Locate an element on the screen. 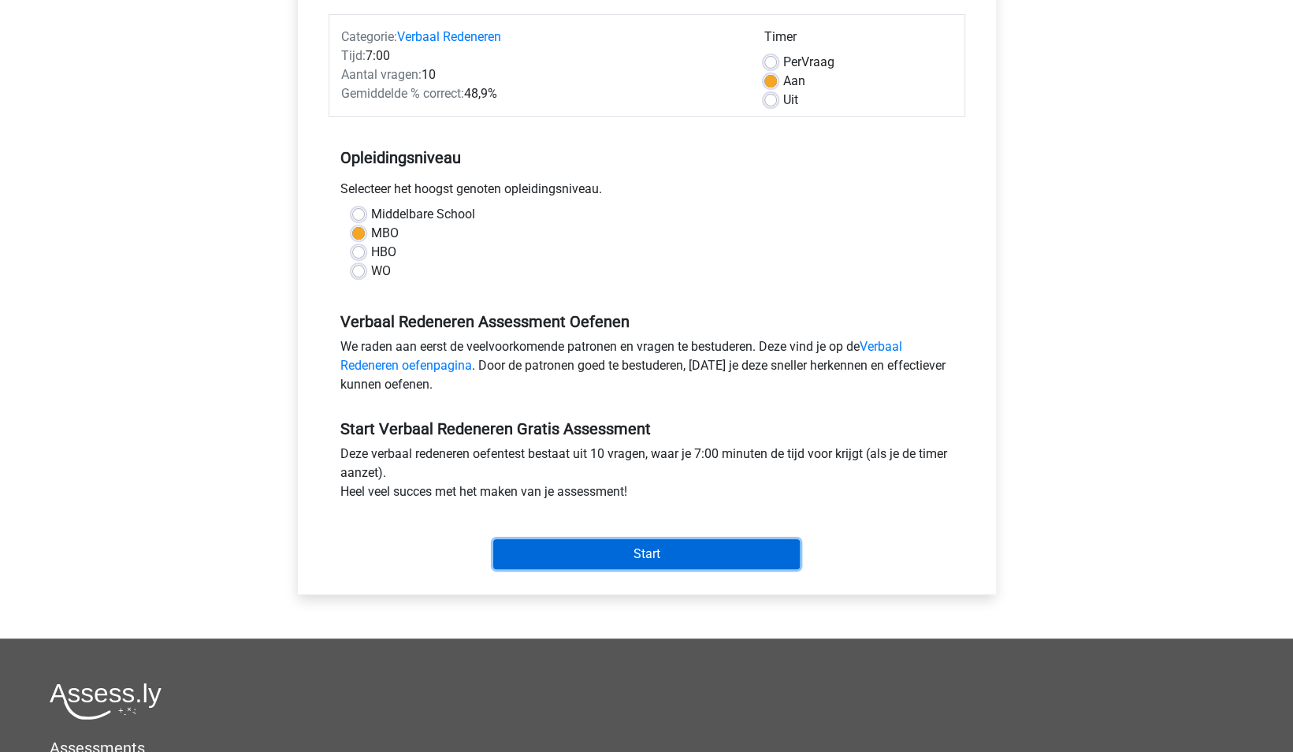  div: Timer is located at coordinates (858, 40).